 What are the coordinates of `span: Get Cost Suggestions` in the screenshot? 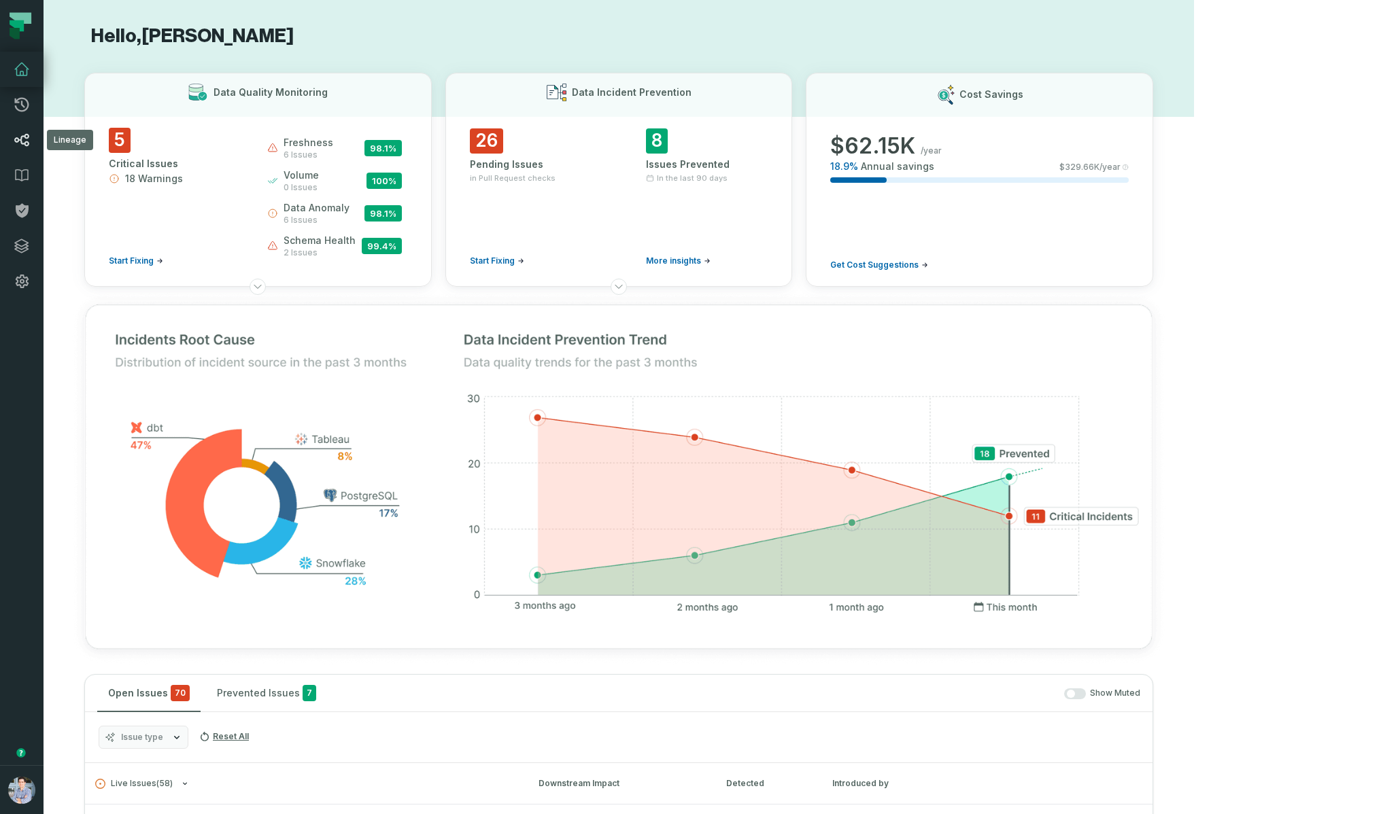 It's located at (874, 265).